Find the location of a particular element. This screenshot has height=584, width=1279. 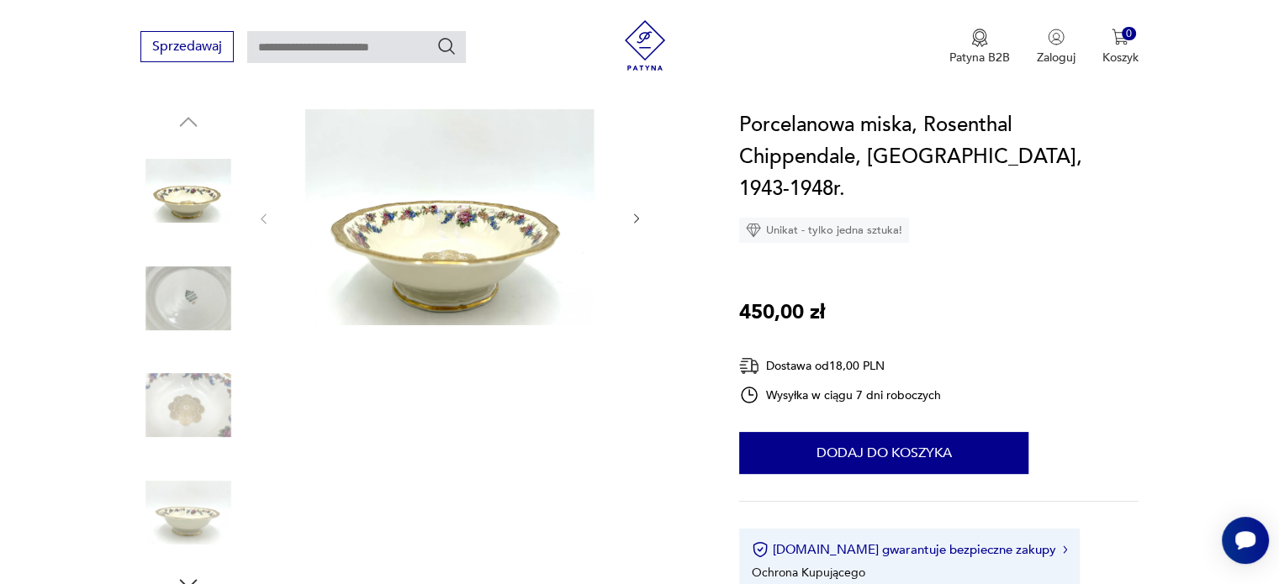

button: Sprzedawaj is located at coordinates (187, 46).